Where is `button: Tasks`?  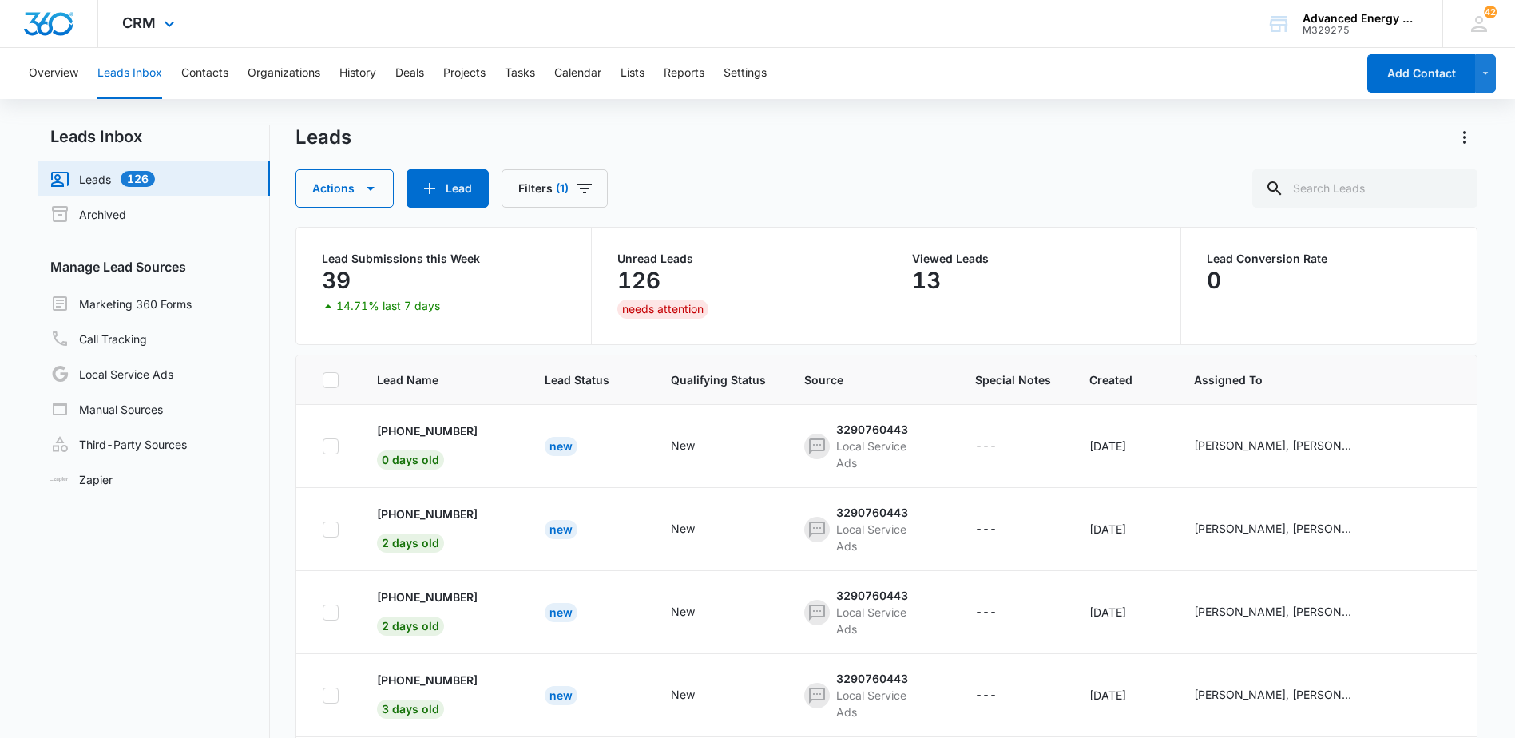
button: Tasks is located at coordinates (520, 73).